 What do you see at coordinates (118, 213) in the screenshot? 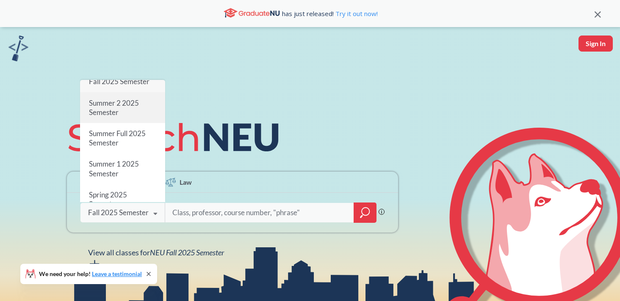
I see `div: Fall 2025 Semester` at bounding box center [118, 213].